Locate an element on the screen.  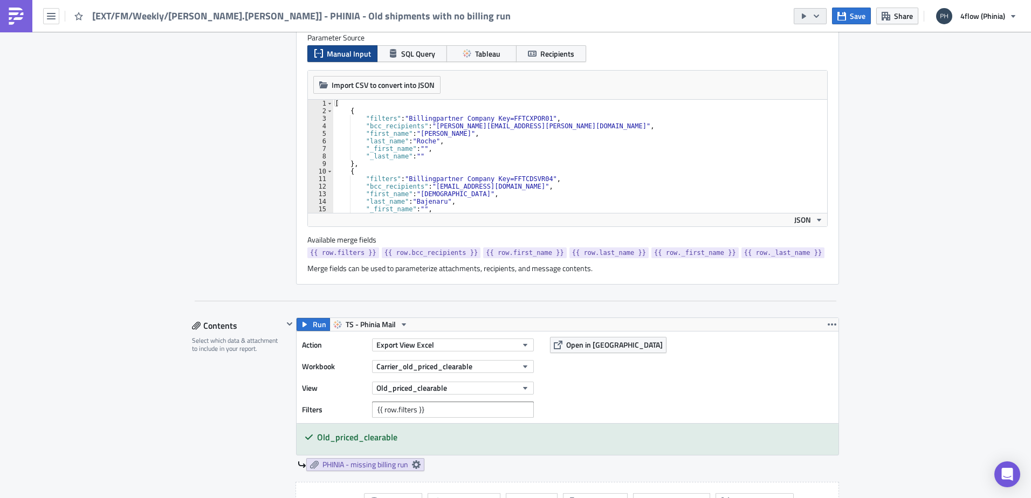
div: 3 is located at coordinates (320, 119).